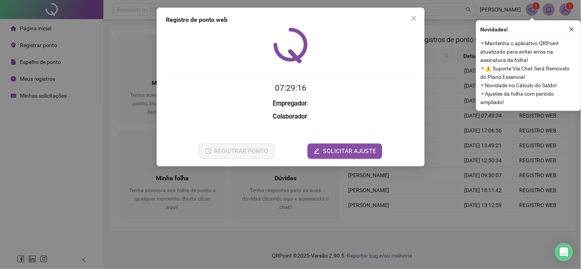 This screenshot has height=269, width=581. I want to click on span: Novidades !, so click(494, 29).